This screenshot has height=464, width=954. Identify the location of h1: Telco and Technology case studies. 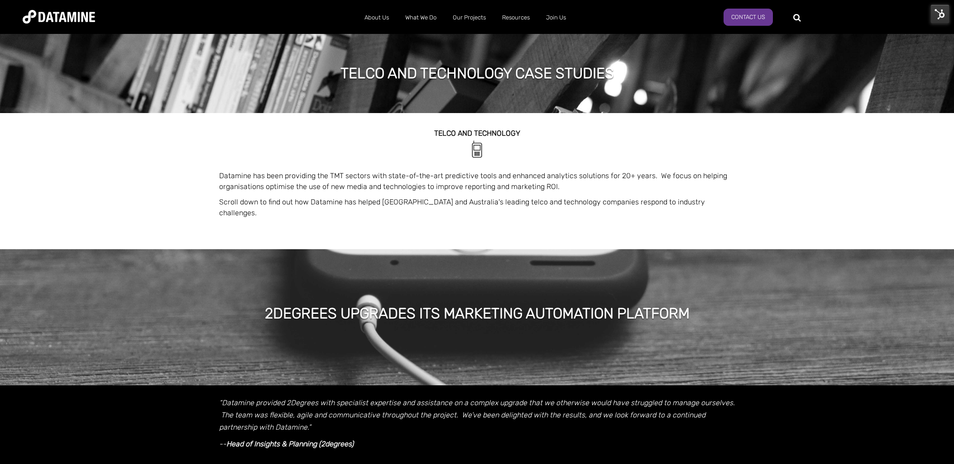
(477, 73).